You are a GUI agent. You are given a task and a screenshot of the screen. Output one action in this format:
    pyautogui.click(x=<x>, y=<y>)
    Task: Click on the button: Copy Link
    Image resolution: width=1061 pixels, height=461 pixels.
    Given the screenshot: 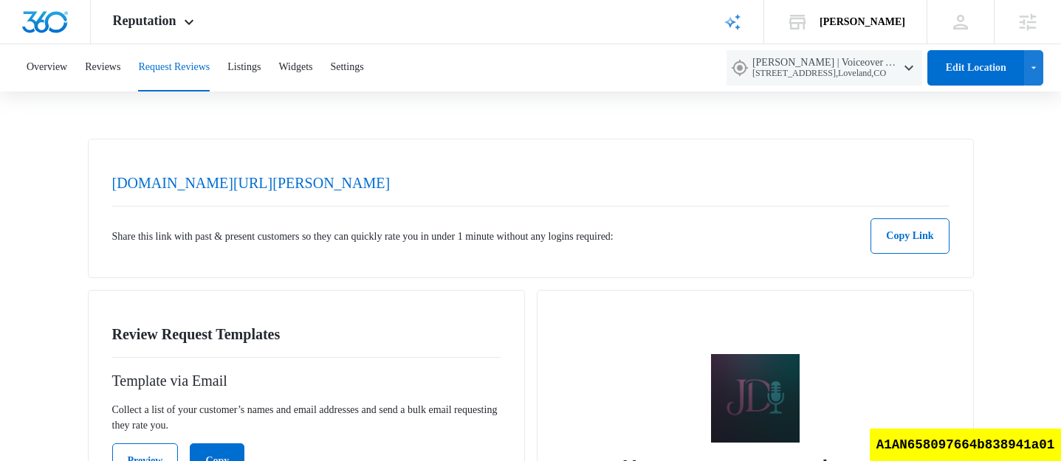 What is the action you would take?
    pyautogui.click(x=909, y=236)
    